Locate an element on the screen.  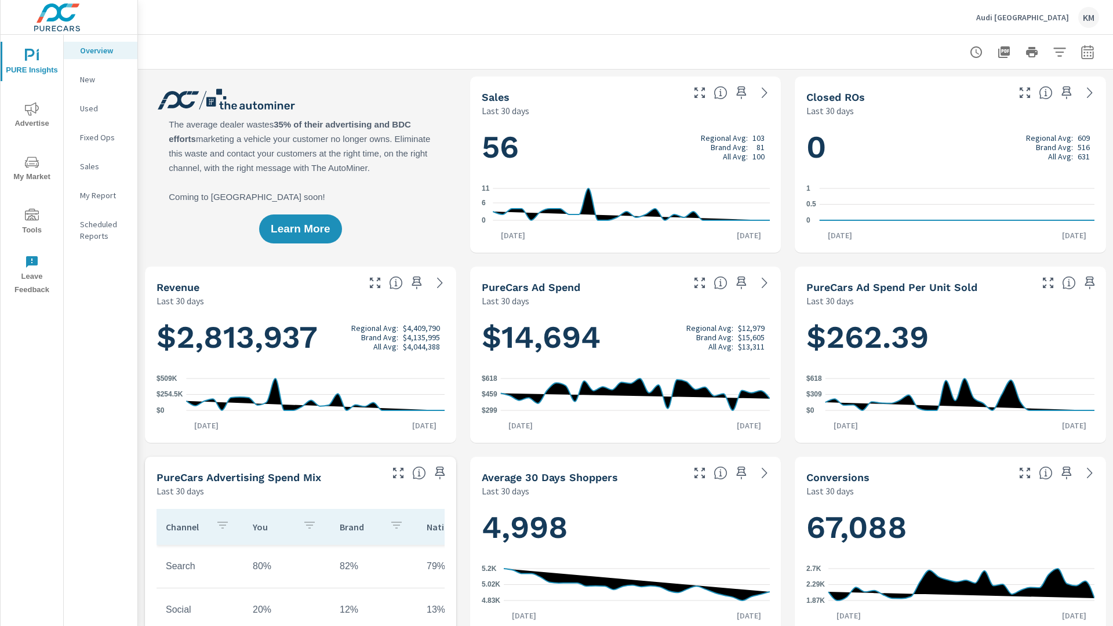
p: New is located at coordinates (104, 79).